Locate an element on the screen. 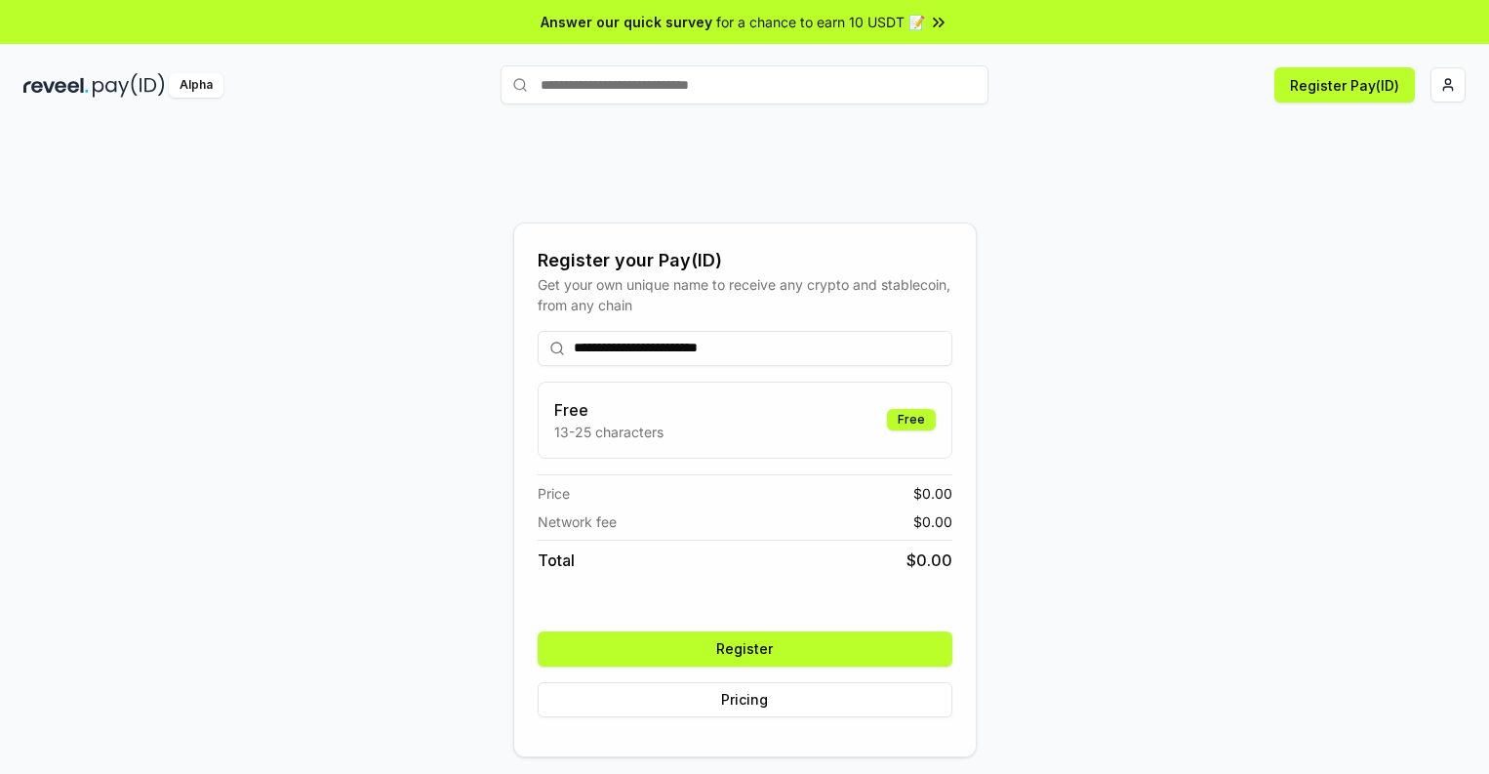 Image resolution: width=1489 pixels, height=774 pixels. span: for a chance to earn 10 USDT 📝 is located at coordinates (820, 21).